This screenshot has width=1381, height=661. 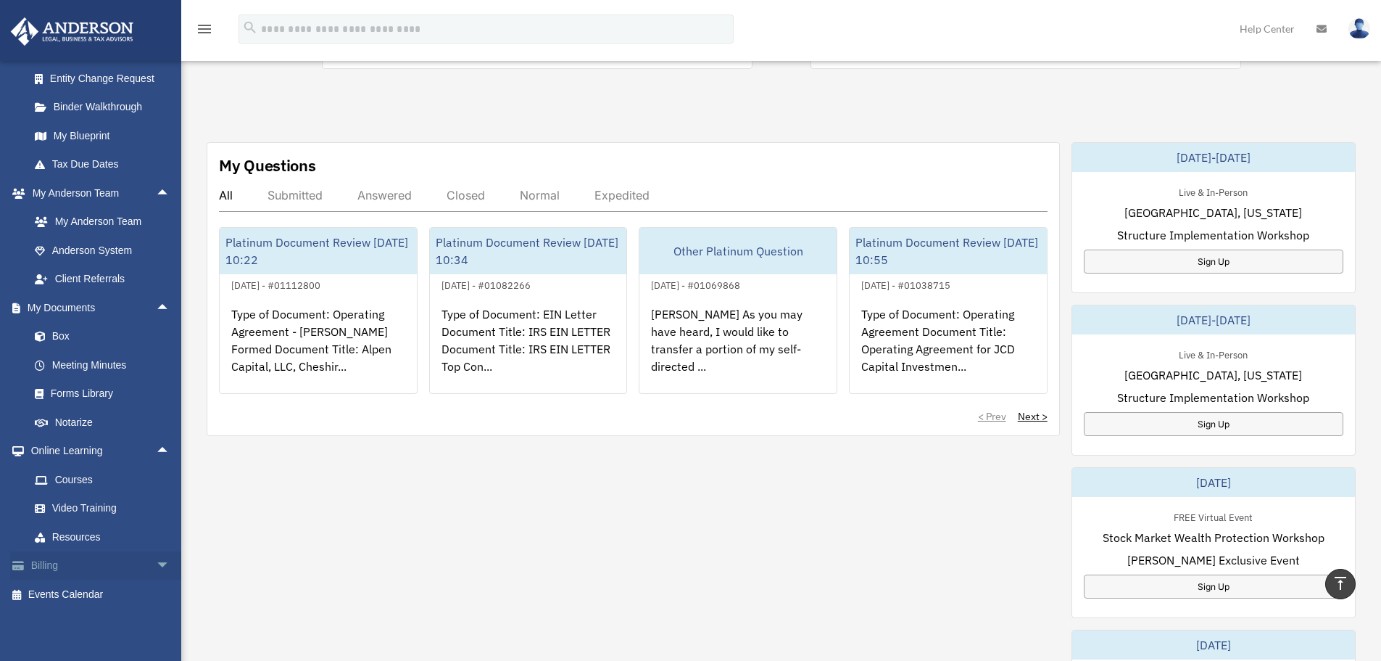 I want to click on a: Billingarrow_drop_down, so click(x=101, y=566).